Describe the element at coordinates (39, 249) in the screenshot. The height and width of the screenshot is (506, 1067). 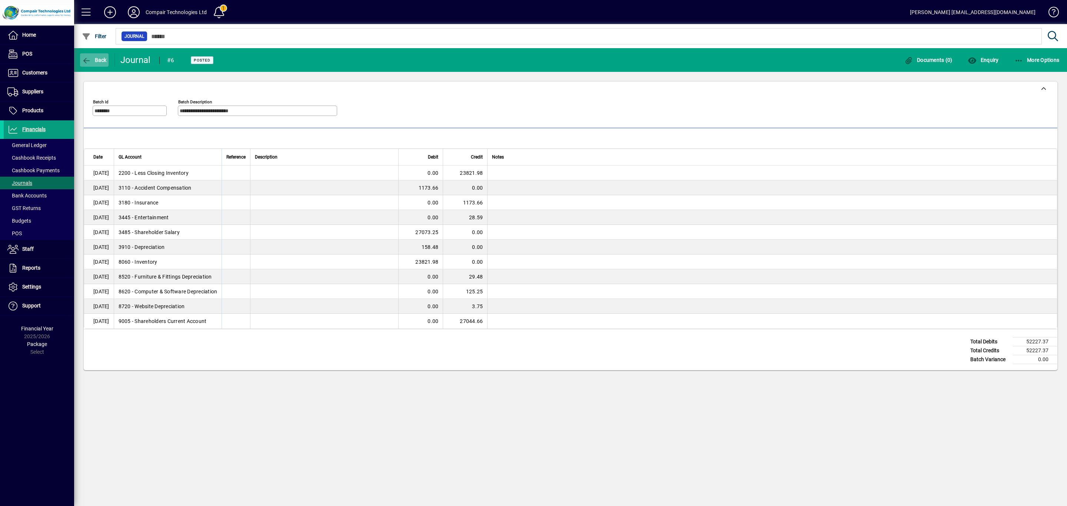
I see `a: Staff` at that location.